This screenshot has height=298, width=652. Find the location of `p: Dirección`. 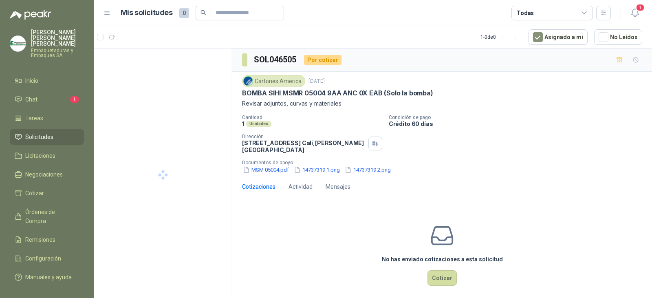

p: Dirección is located at coordinates (303, 136).